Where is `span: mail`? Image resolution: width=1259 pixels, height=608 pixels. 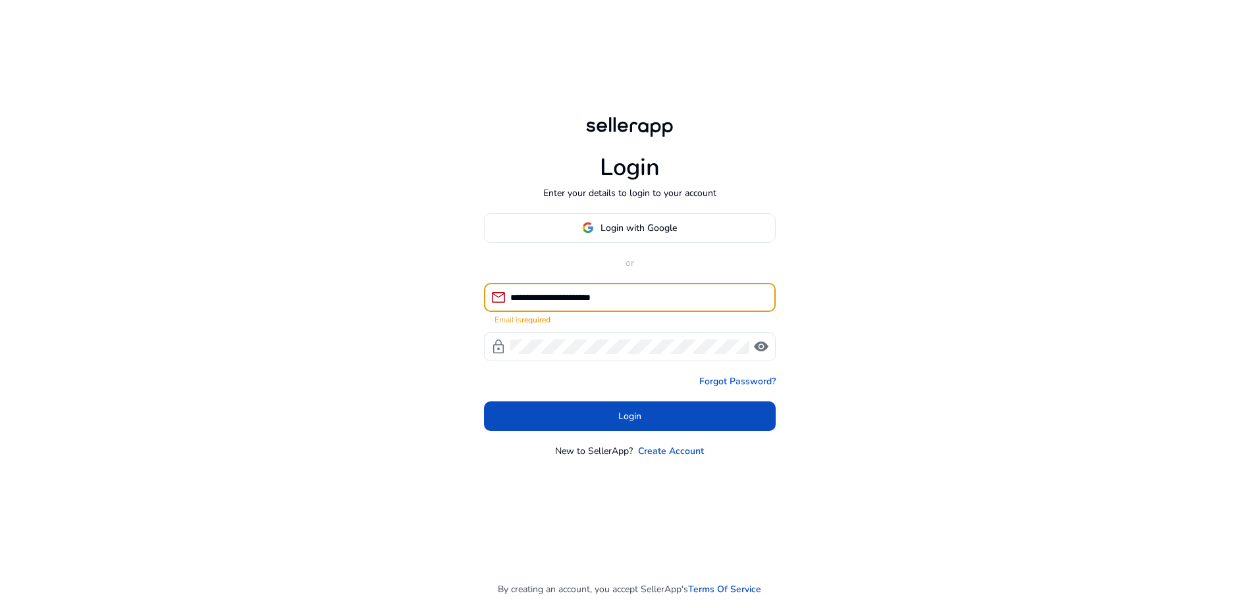 span: mail is located at coordinates (498, 298).